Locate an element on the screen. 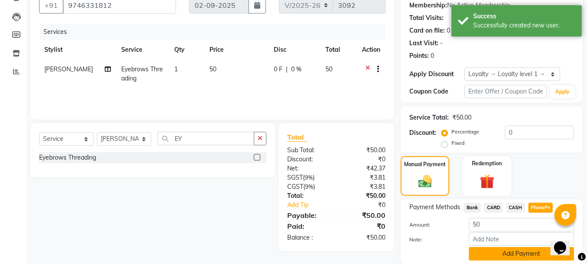  div: Payable: is located at coordinates (308, 215).